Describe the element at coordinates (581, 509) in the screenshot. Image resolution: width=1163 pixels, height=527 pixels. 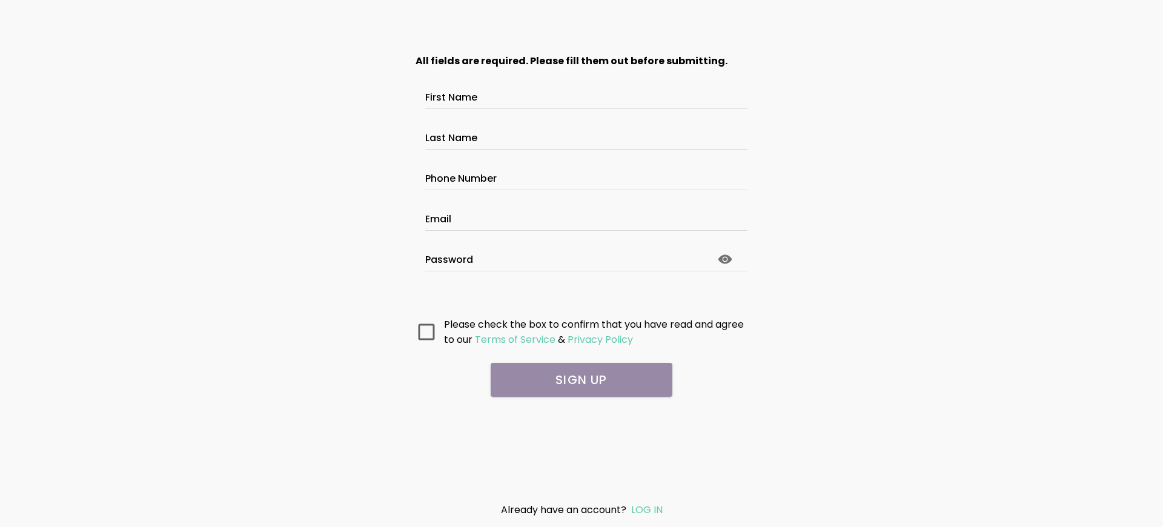
I see `div: Already have an account?` at that location.